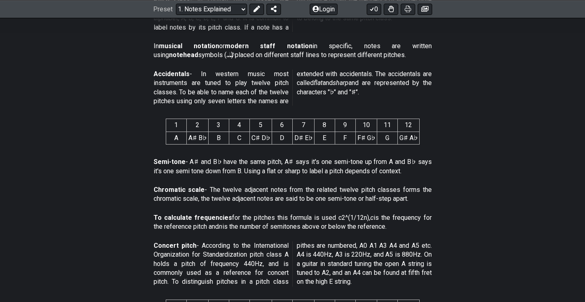 This screenshot has height=302, width=585. I want to click on p: - In western music most instruments are tuned to play twelve pitch classes. To be able to name ea..., so click(293, 88).